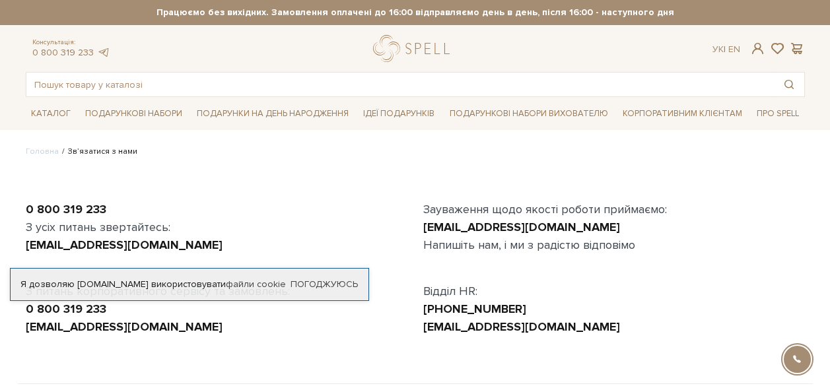 The height and width of the screenshot is (392, 830). Describe the element at coordinates (415, 13) in the screenshot. I see `strong: Працюємо без вихідних. Замовлення оплачені до 16:00 відправляємо день в день, після 16:00 - насту...` at that location.